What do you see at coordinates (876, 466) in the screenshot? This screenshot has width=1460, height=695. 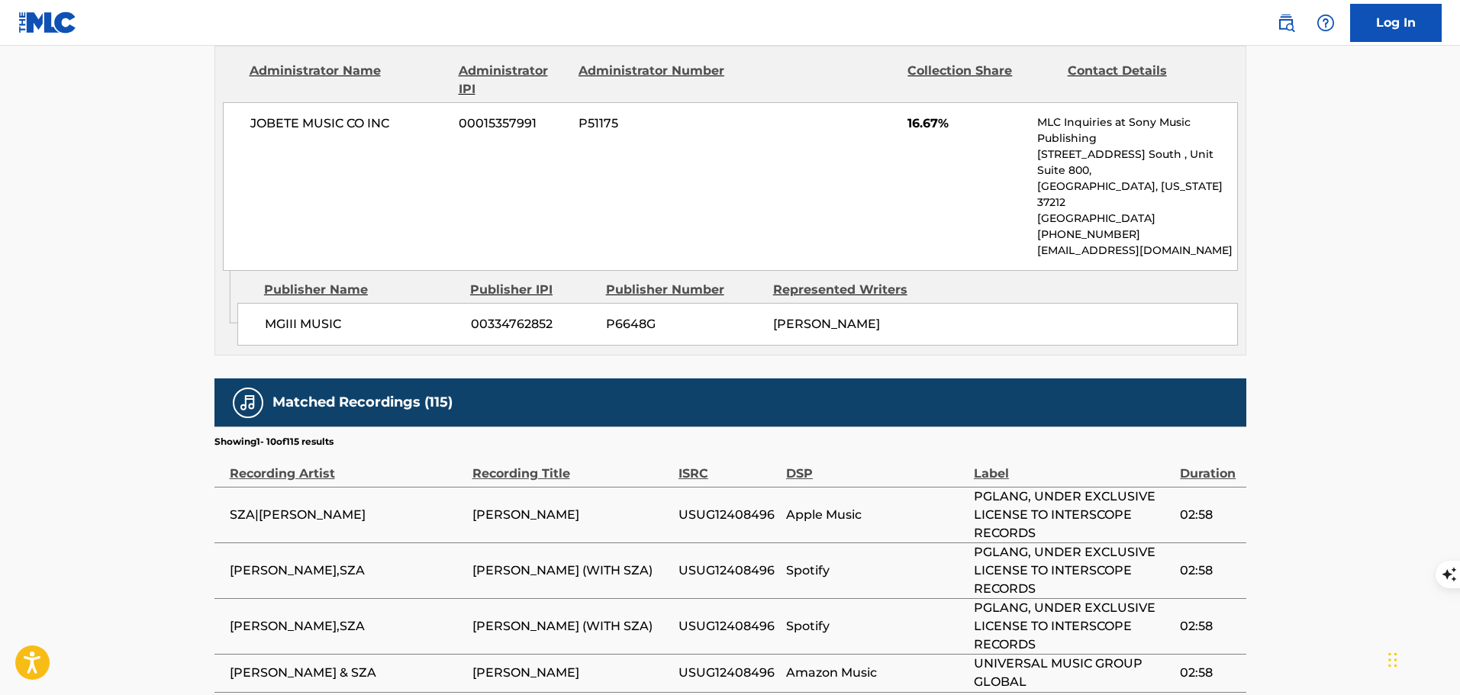 I see `div: DSP` at bounding box center [876, 466].